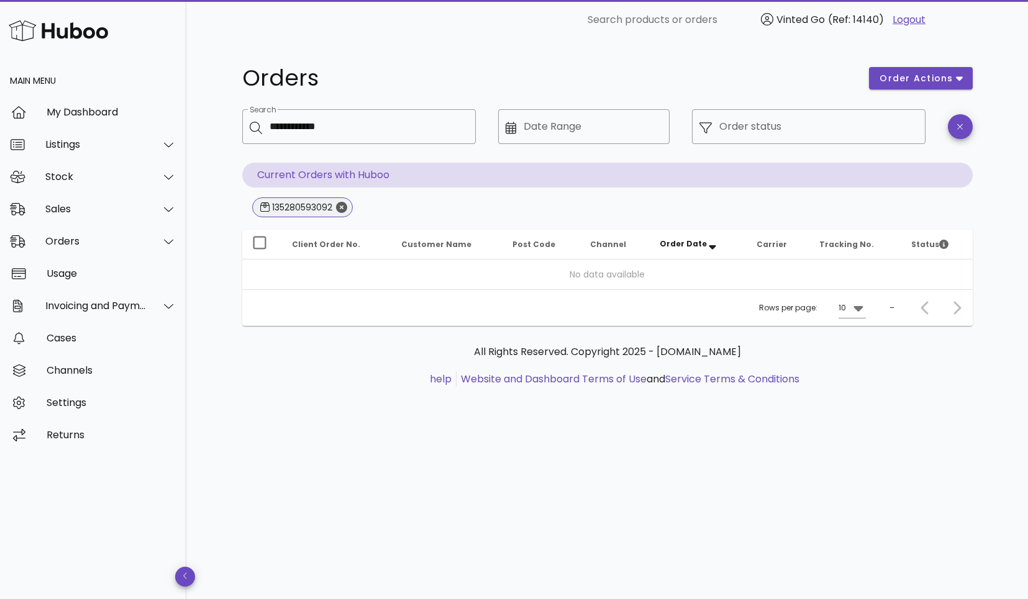  I want to click on span: (Ref: 14140), so click(856, 19).